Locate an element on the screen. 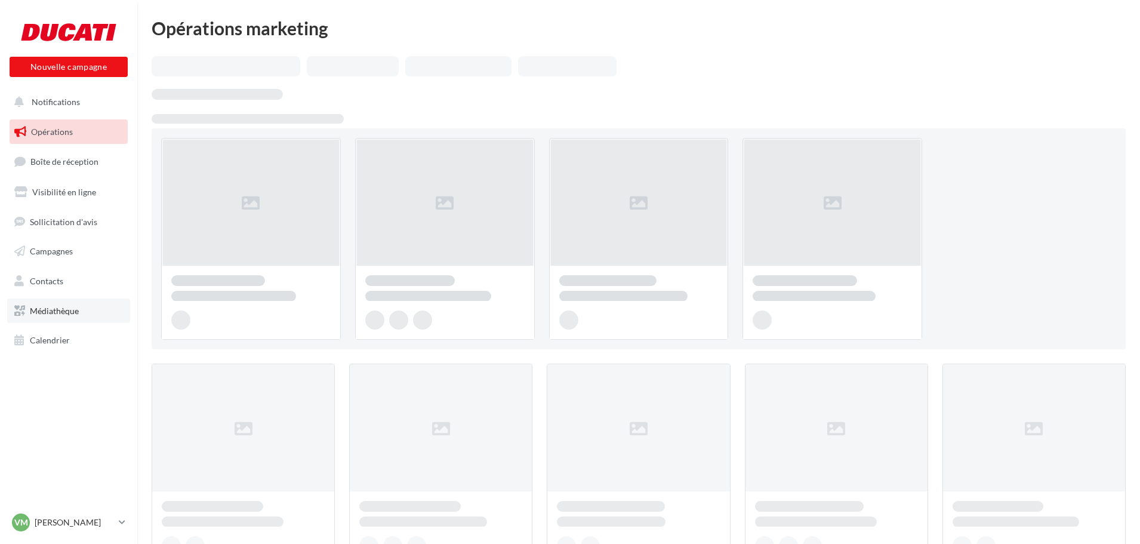  span: Campagnes is located at coordinates (51, 251).